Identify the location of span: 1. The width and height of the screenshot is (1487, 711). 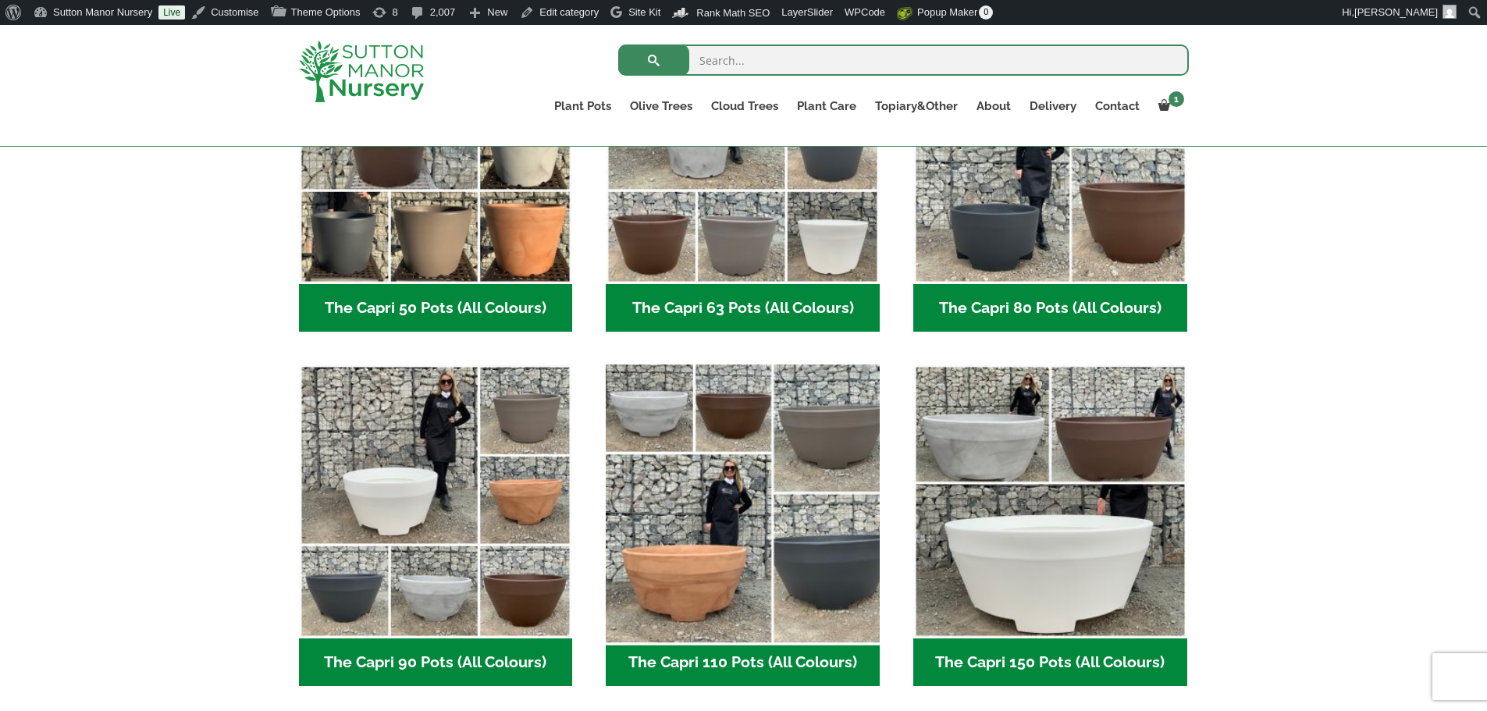
(1177, 99).